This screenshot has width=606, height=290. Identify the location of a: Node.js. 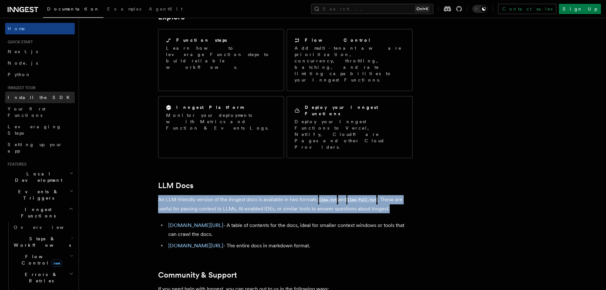
(40, 63).